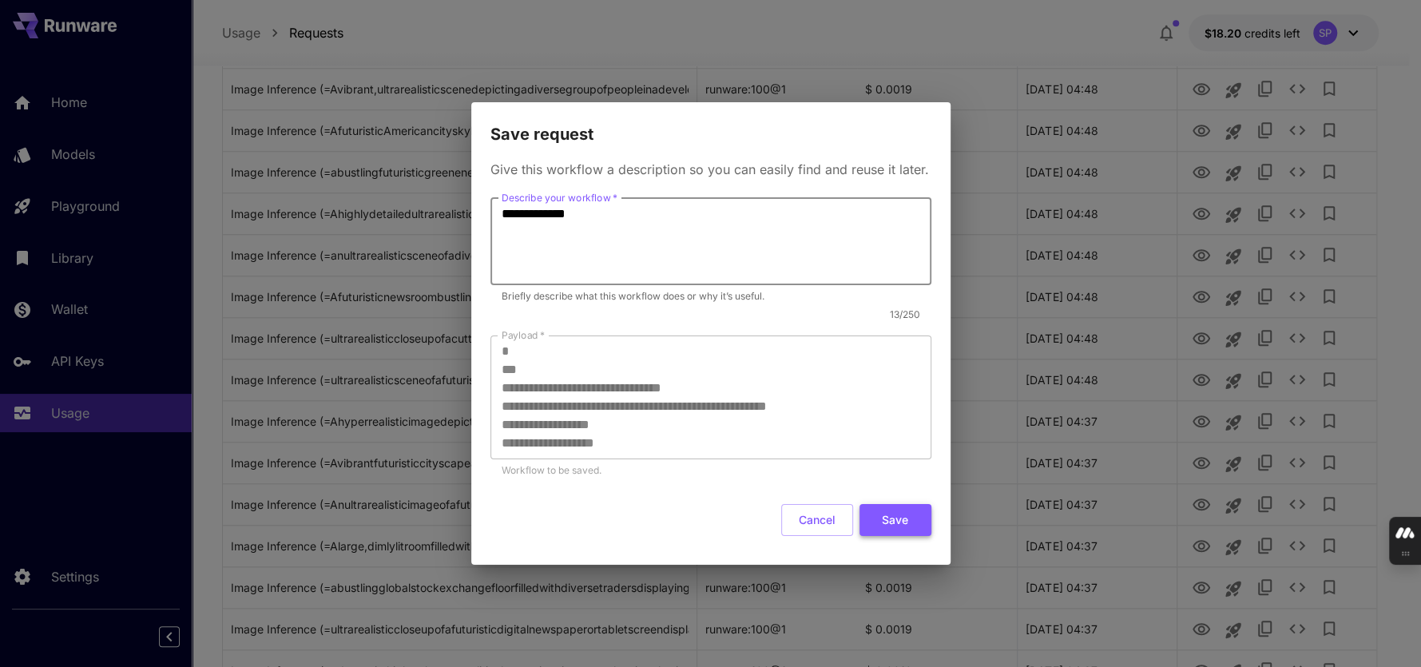 This screenshot has height=667, width=1421. Describe the element at coordinates (711, 296) in the screenshot. I see `p: Briefly describe what this workflow does or why it’s useful.` at that location.